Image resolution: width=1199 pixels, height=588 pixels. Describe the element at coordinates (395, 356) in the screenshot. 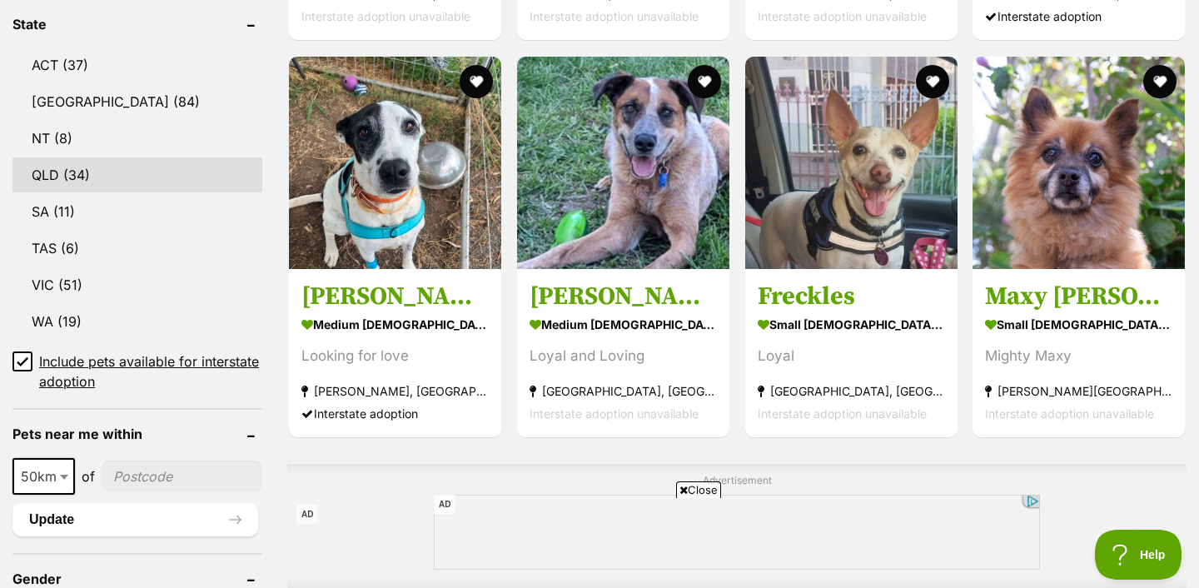

I see `div: Looking for love` at that location.